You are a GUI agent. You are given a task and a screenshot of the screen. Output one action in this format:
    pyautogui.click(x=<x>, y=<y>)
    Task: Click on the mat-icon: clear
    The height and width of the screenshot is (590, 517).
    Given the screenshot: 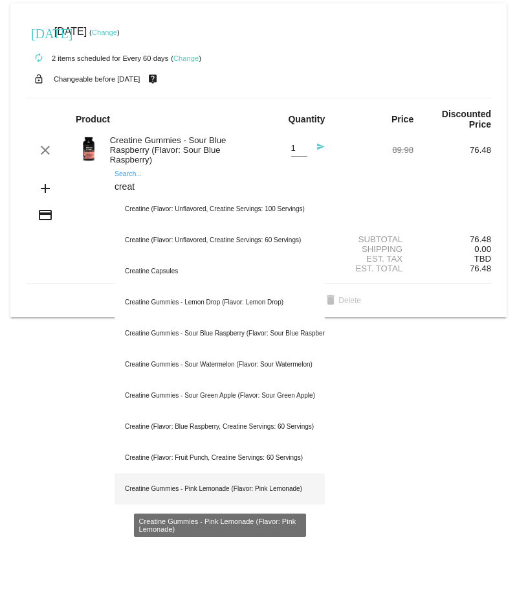 What is the action you would take?
    pyautogui.click(x=45, y=150)
    